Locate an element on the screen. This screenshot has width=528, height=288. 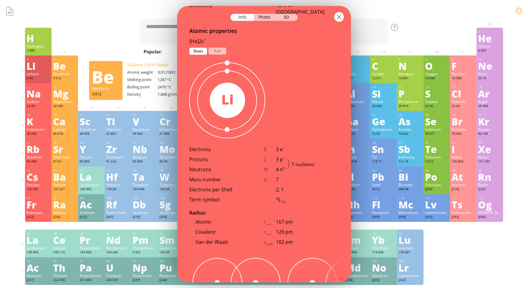
div: Tungsten is located at coordinates (171, 185).